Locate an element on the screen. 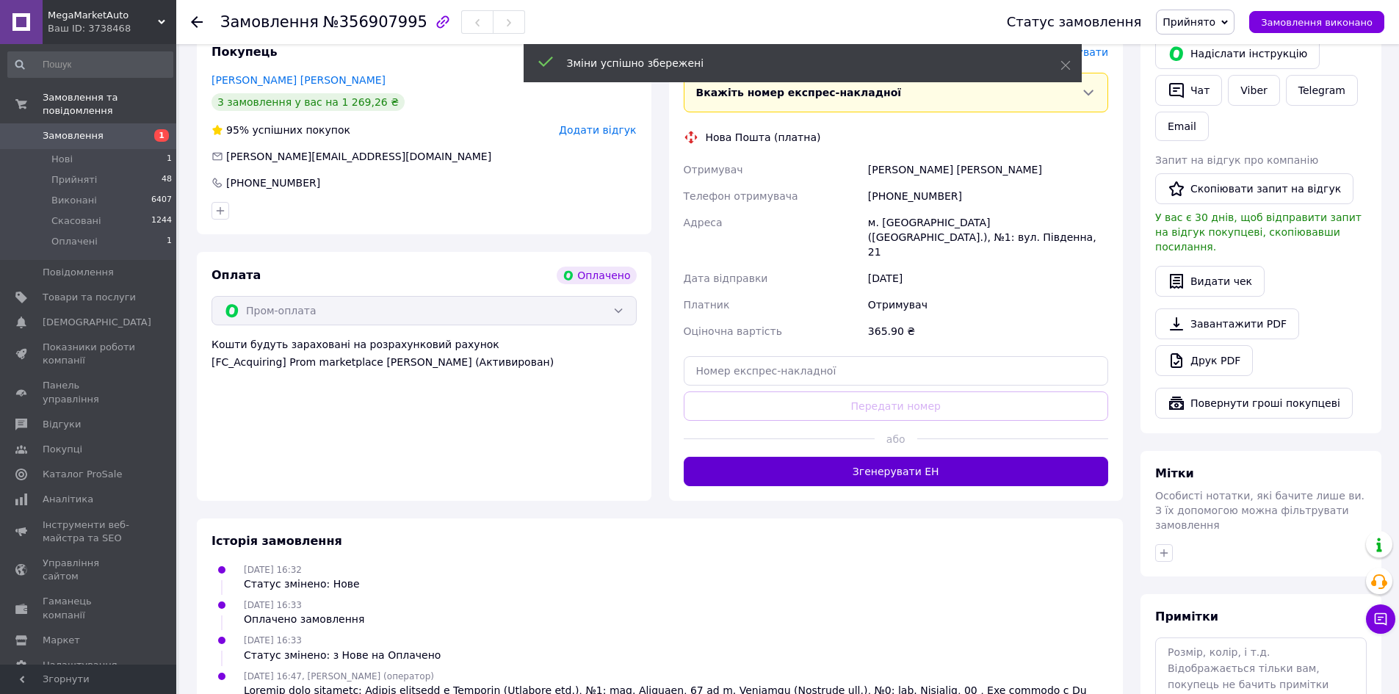  span: Виконані is located at coordinates (74, 200).